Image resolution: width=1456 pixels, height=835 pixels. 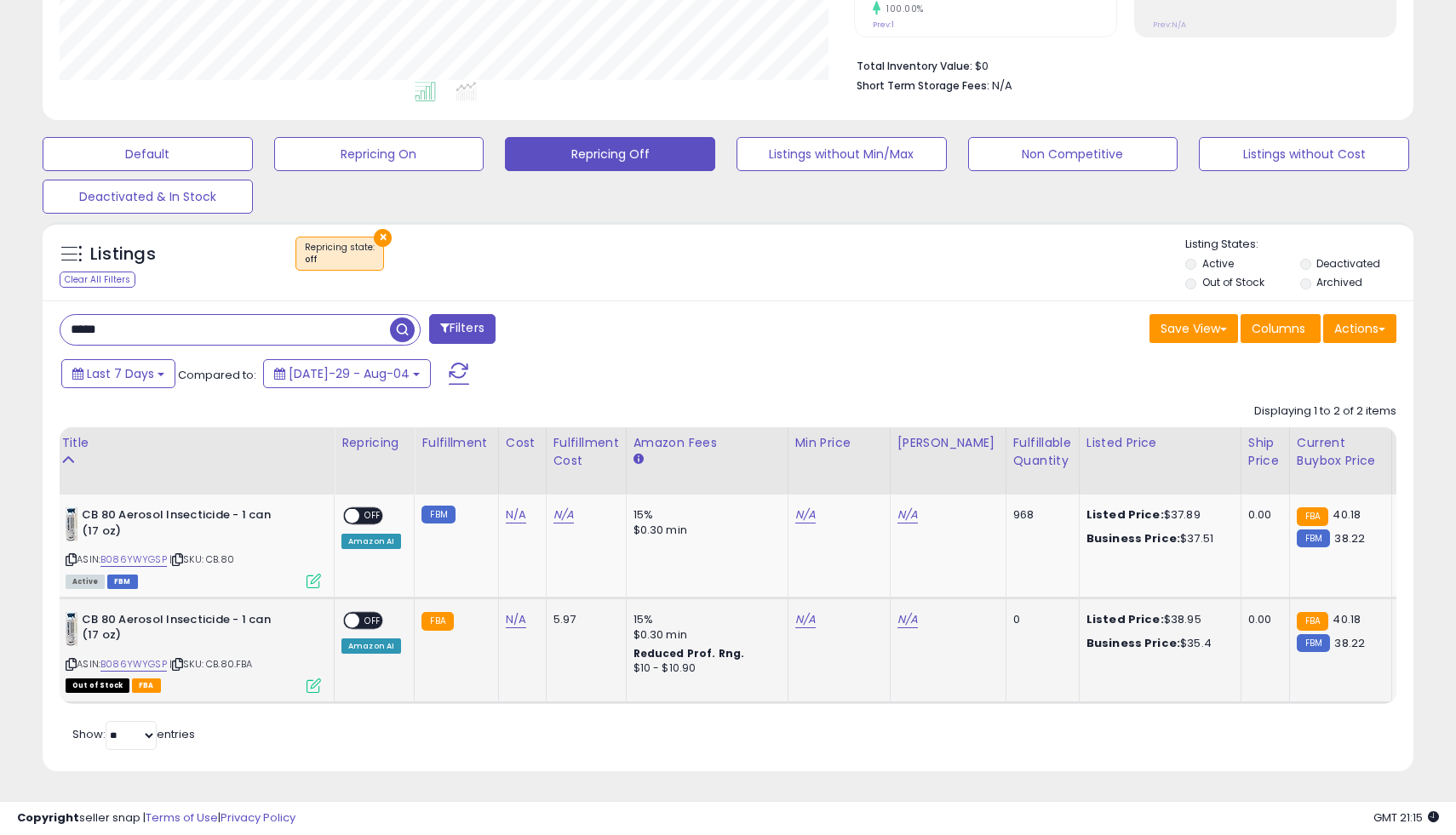 I want to click on div: $38.95, so click(x=1157, y=619).